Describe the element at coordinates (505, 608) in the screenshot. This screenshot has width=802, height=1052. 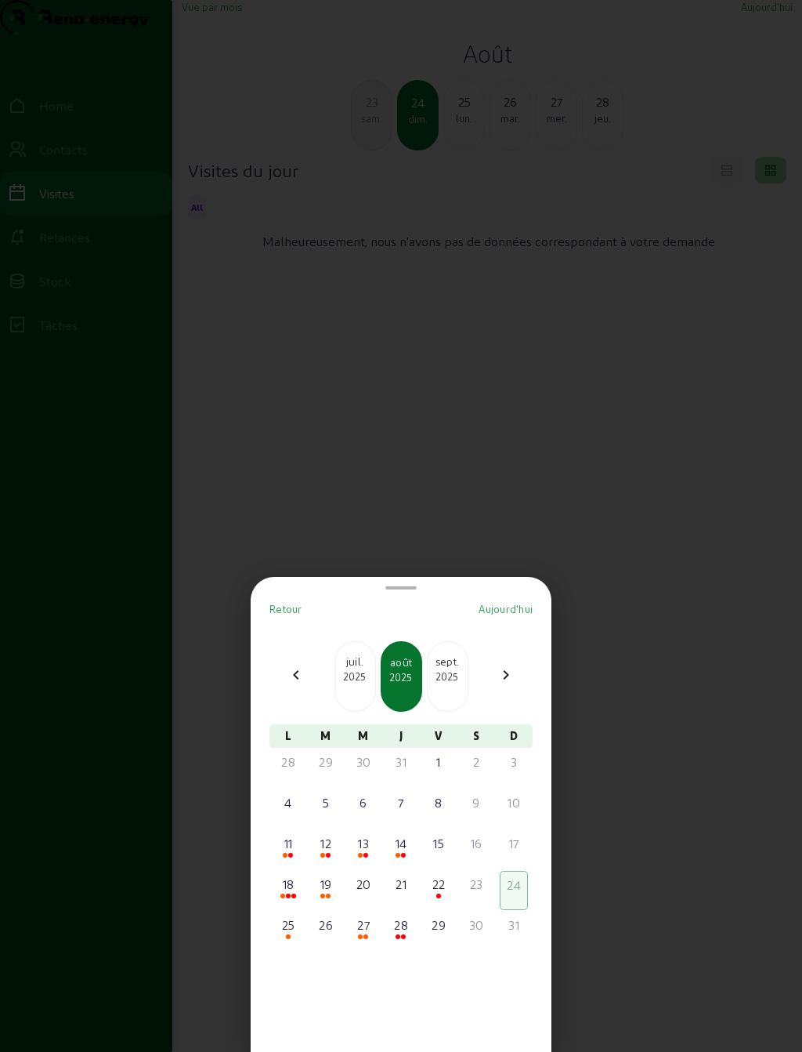
I see `span: Aujourd'hui` at that location.